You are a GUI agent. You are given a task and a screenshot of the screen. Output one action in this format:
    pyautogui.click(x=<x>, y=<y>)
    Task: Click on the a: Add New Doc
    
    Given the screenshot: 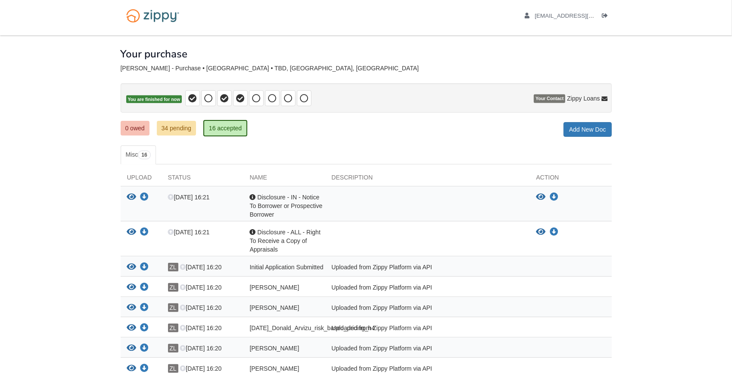 What is the action you would take?
    pyautogui.click(x=588, y=129)
    